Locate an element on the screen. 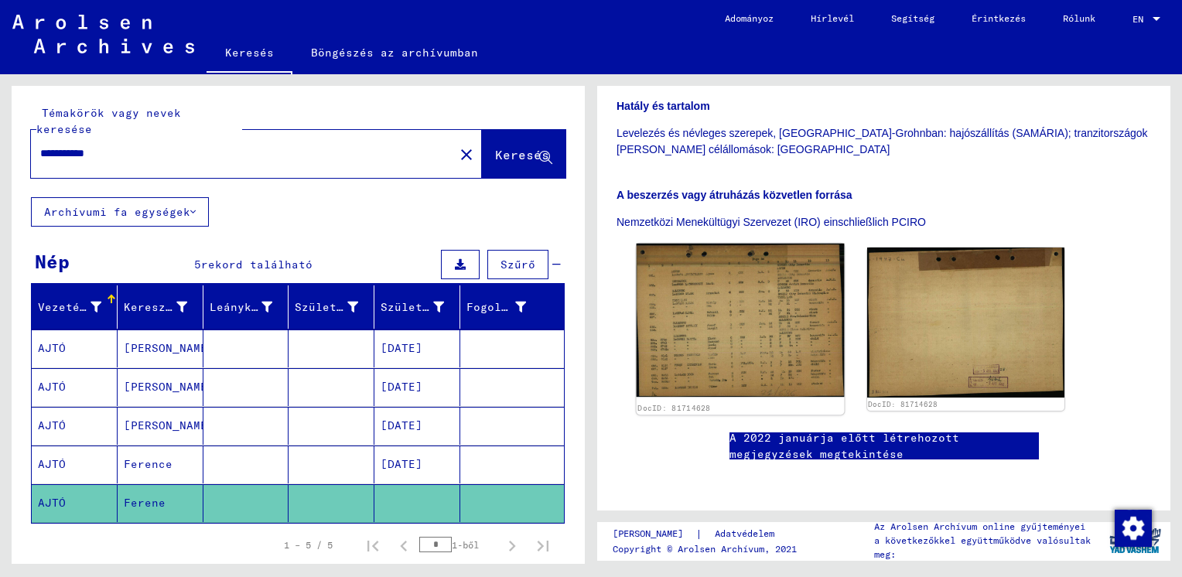 The width and height of the screenshot is (1182, 577). p: Nemzetközi Menekültügyi Szervezet (IRO) einschließlich PCIRO is located at coordinates (884, 222).